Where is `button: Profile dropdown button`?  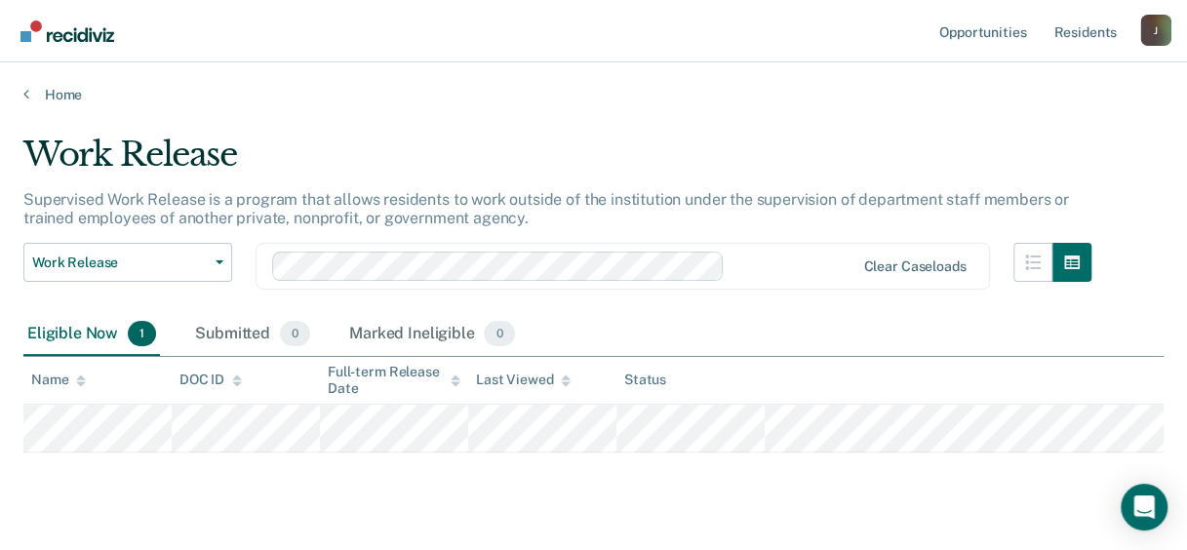
button: Profile dropdown button is located at coordinates (1156, 30).